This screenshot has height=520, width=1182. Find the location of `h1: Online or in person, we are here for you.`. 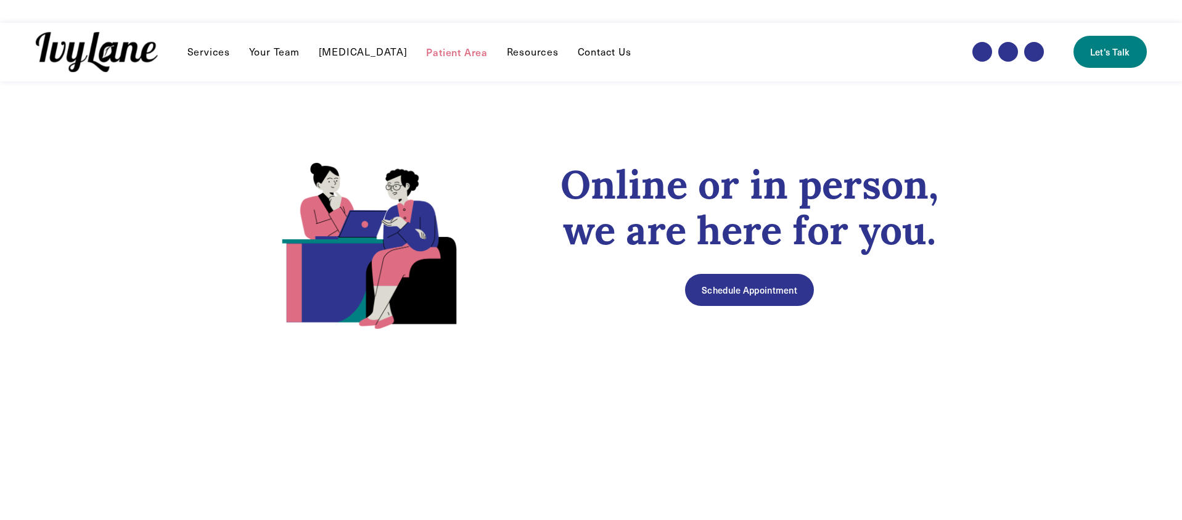

h1: Online or in person, we are here for you. is located at coordinates (750, 207).